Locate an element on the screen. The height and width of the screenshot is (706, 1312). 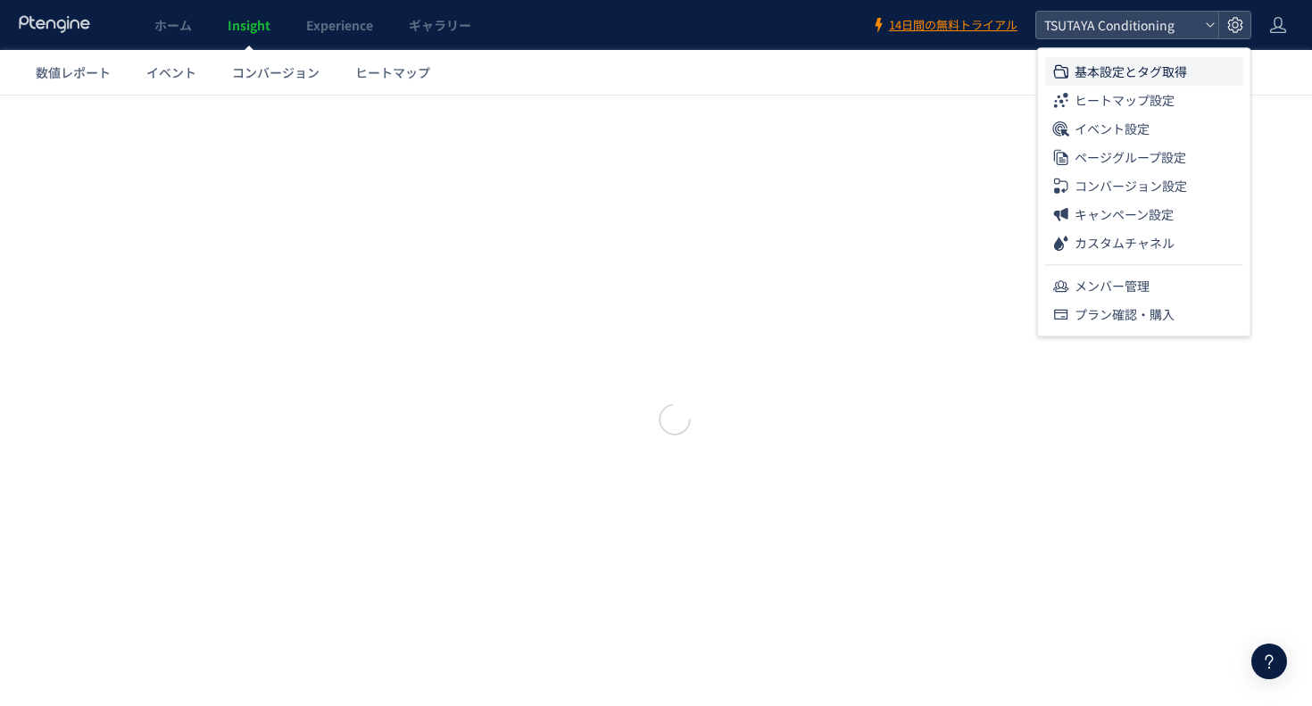
span: コンバージョン is located at coordinates (276, 72).